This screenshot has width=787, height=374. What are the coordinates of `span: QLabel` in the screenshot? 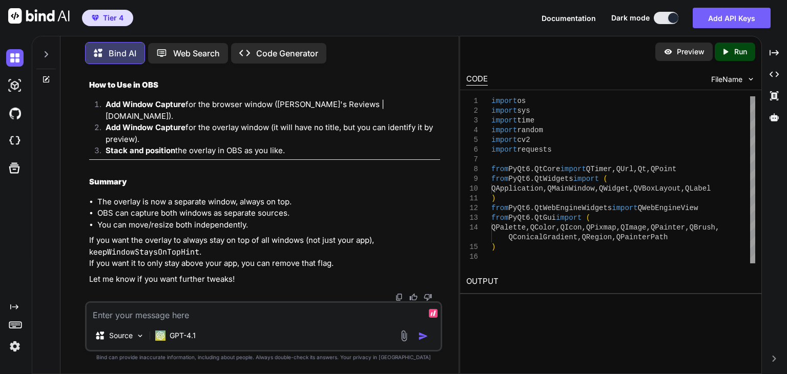 It's located at (698, 189).